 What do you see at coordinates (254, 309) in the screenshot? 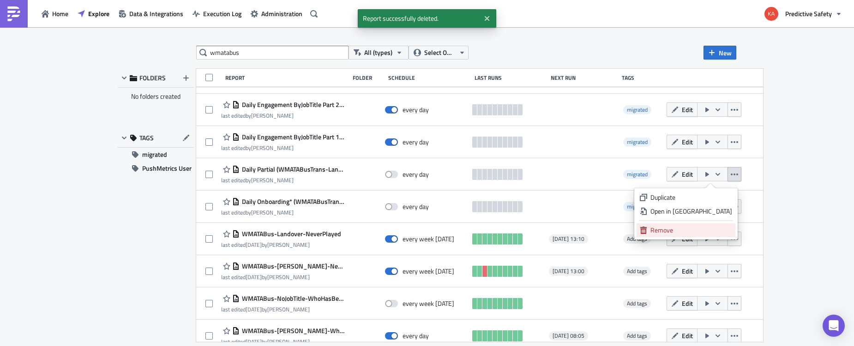
I see `time: 2025-07-10T21:11:25Z` at bounding box center [254, 309].